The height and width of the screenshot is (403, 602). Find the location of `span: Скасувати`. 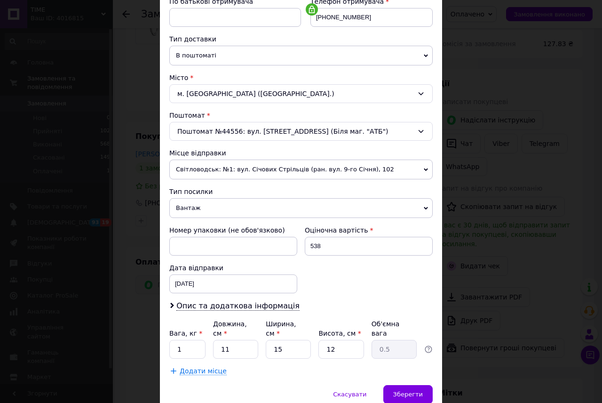

span: Скасувати is located at coordinates (350, 394).